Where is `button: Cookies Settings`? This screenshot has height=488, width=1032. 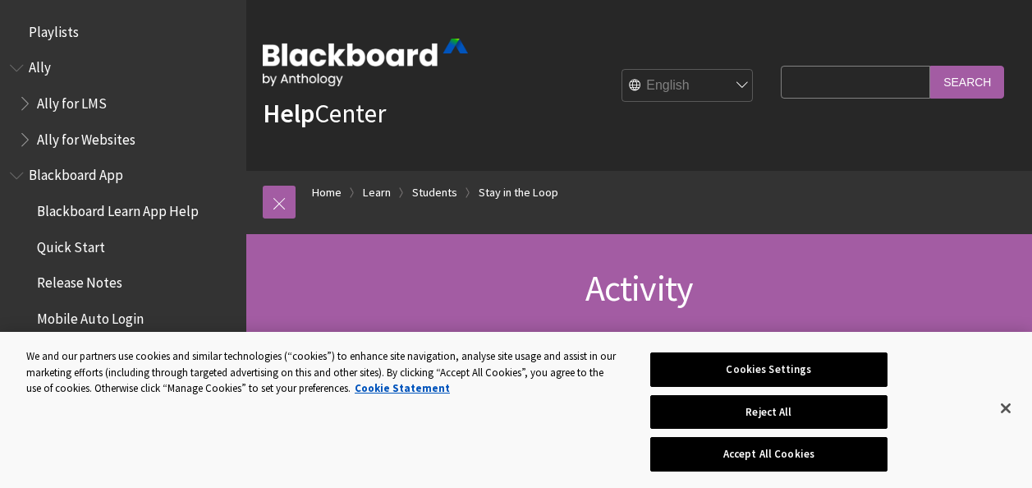 button: Cookies Settings is located at coordinates (769, 370).